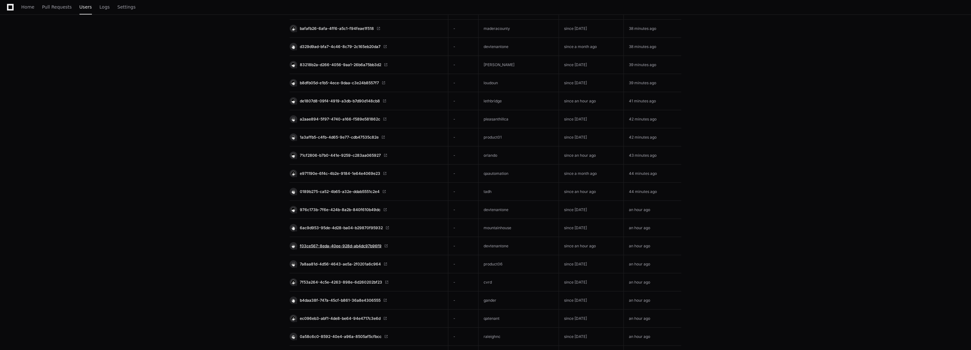 The image size is (971, 350). What do you see at coordinates (366, 210) in the screenshot?
I see `a: 976c173b-7f6e-424b-8a2b-840f610b49dc` at bounding box center [366, 210].